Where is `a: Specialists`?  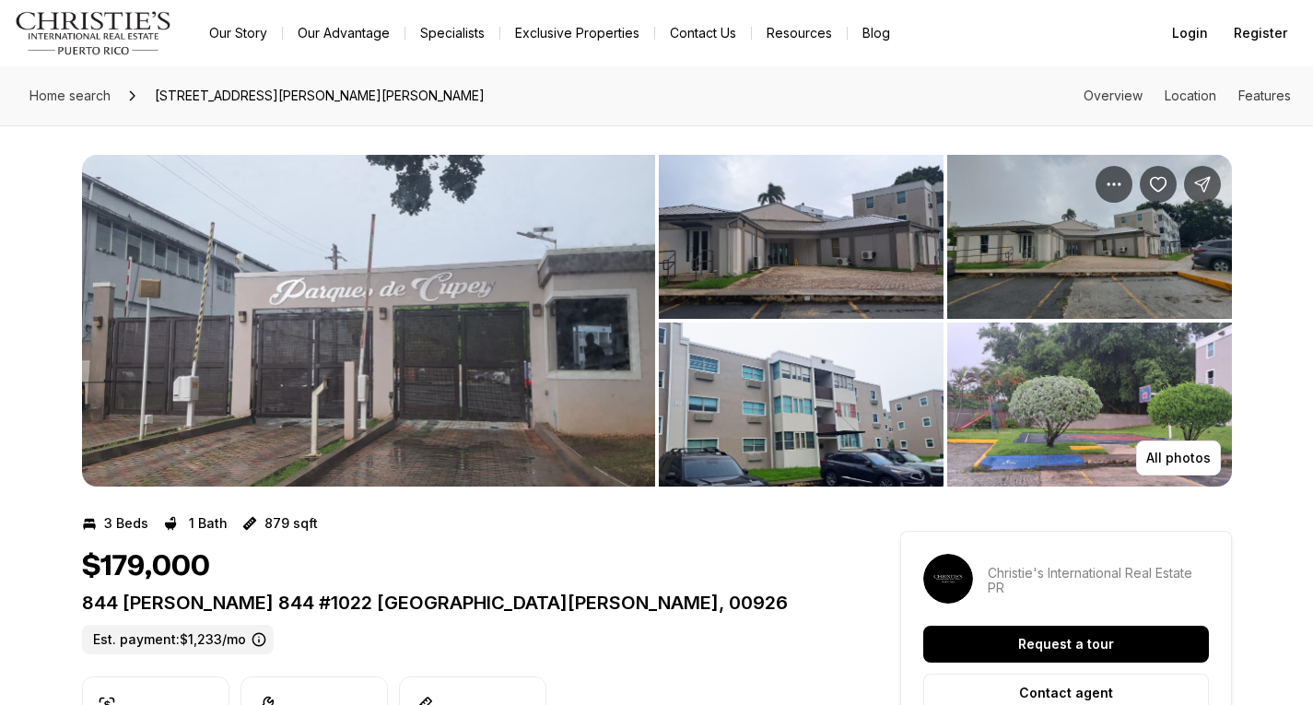
a: Specialists is located at coordinates (452, 33).